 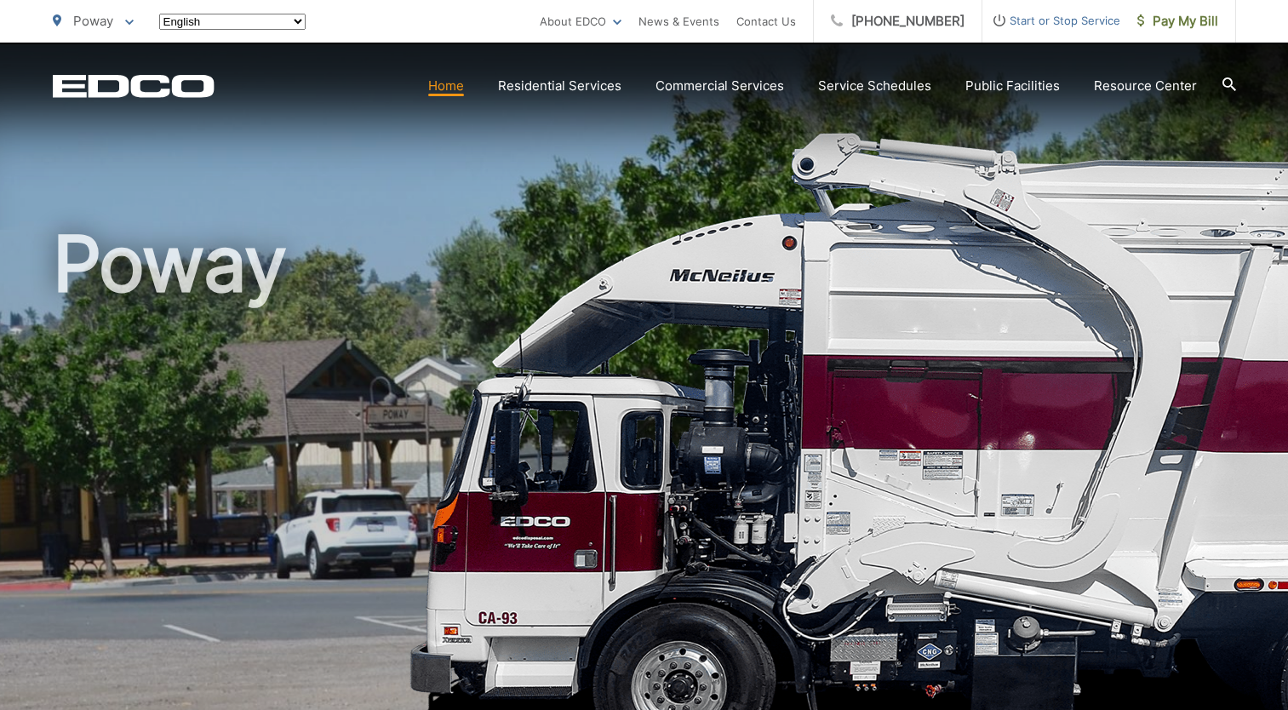 I want to click on a: Commercial Services, so click(x=719, y=86).